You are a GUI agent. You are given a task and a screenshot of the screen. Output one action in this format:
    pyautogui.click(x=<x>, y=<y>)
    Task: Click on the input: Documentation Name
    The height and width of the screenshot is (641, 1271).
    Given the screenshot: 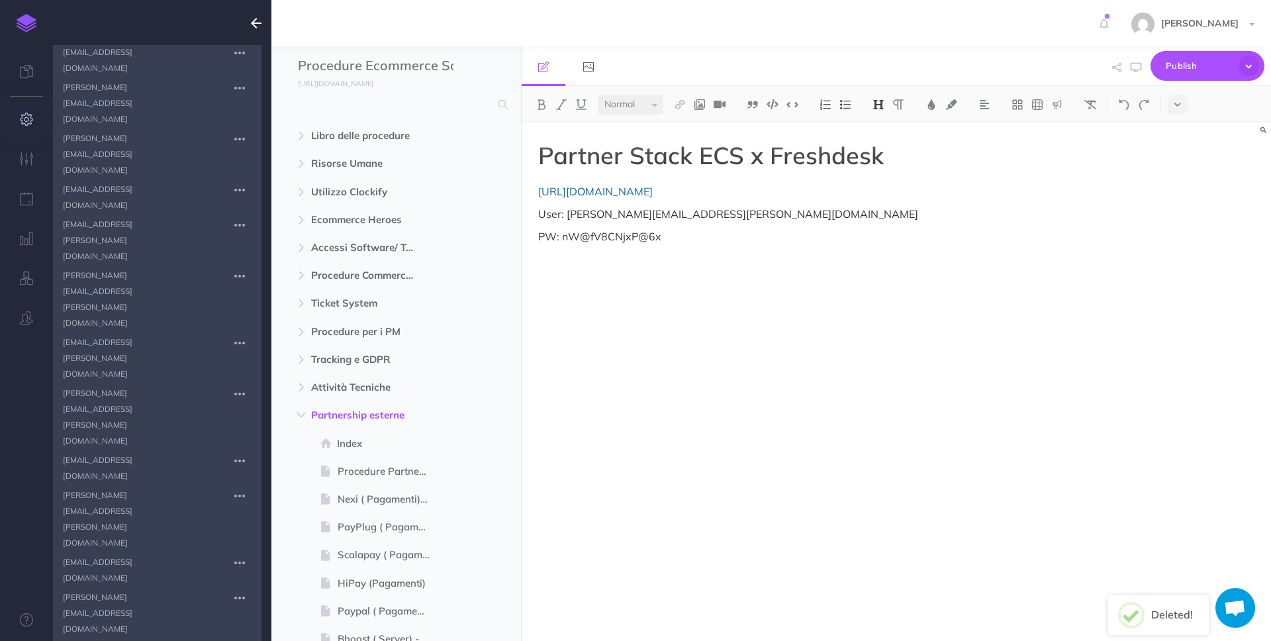 What is the action you would take?
    pyautogui.click(x=375, y=66)
    